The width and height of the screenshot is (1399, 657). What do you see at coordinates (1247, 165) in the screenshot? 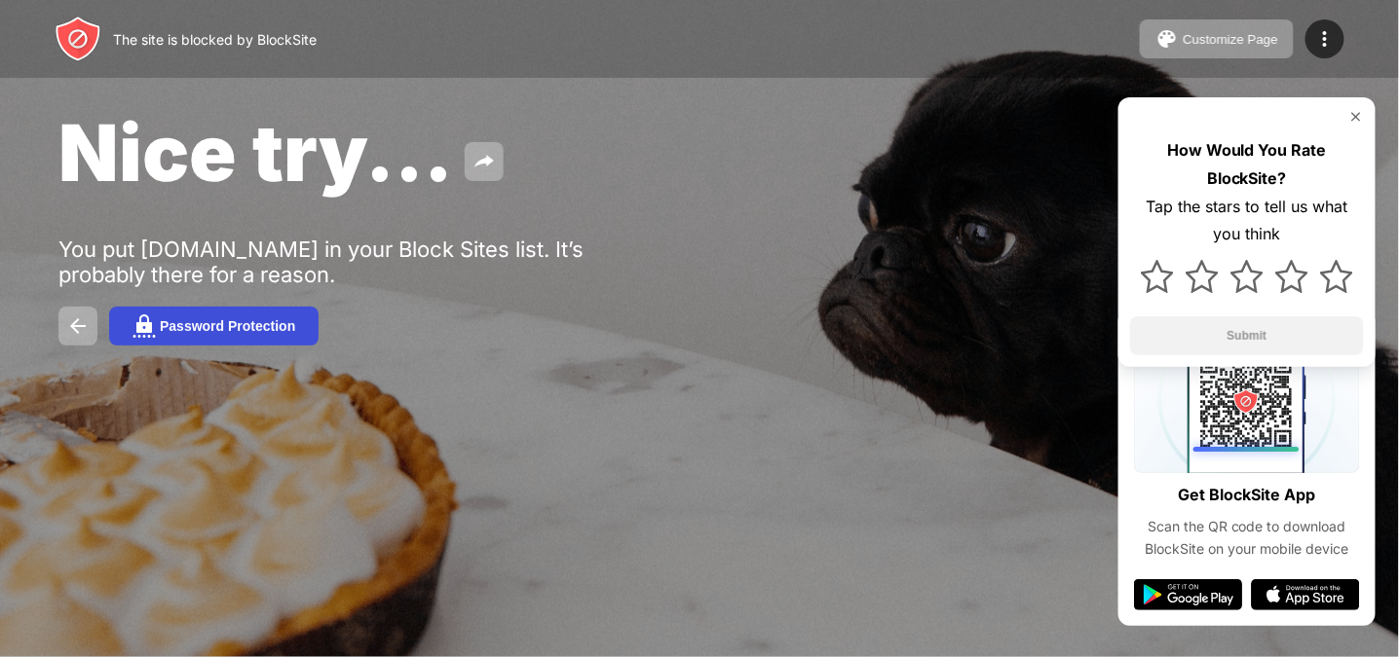
I see `div: How Would You Rate BlockSite?` at bounding box center [1247, 165].